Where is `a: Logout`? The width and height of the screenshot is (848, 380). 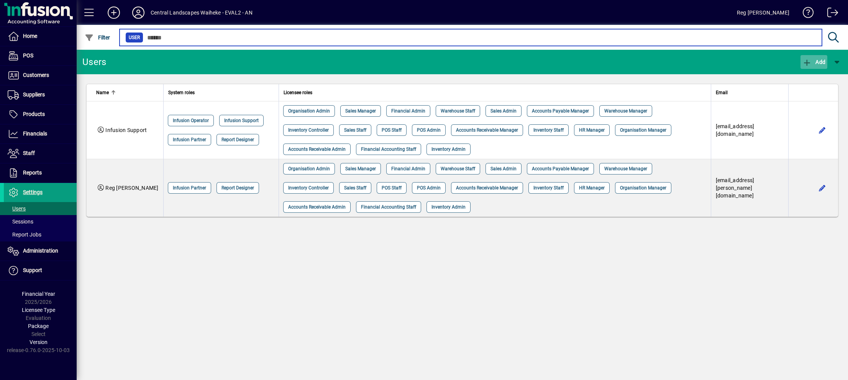 a: Logout is located at coordinates (830, 14).